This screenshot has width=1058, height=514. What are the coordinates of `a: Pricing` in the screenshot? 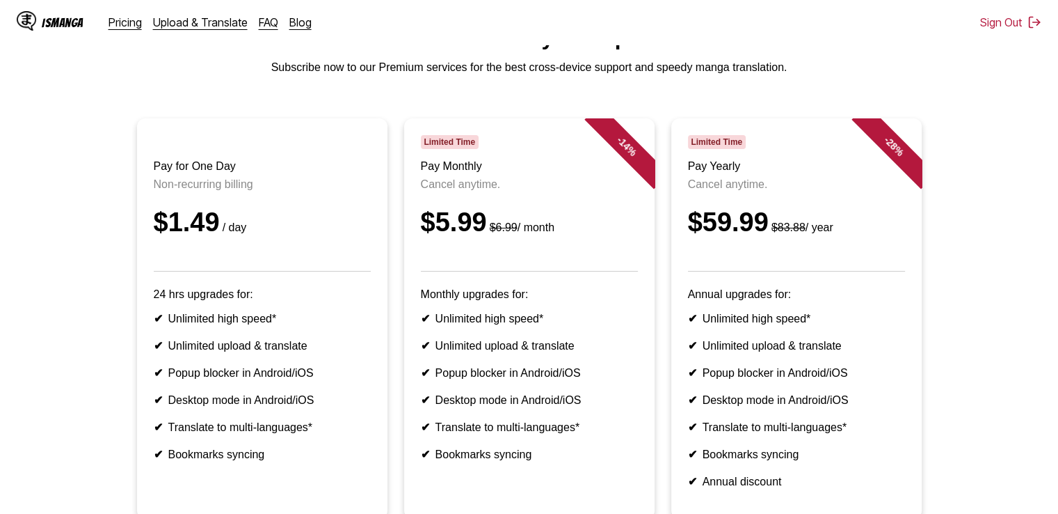 It's located at (125, 22).